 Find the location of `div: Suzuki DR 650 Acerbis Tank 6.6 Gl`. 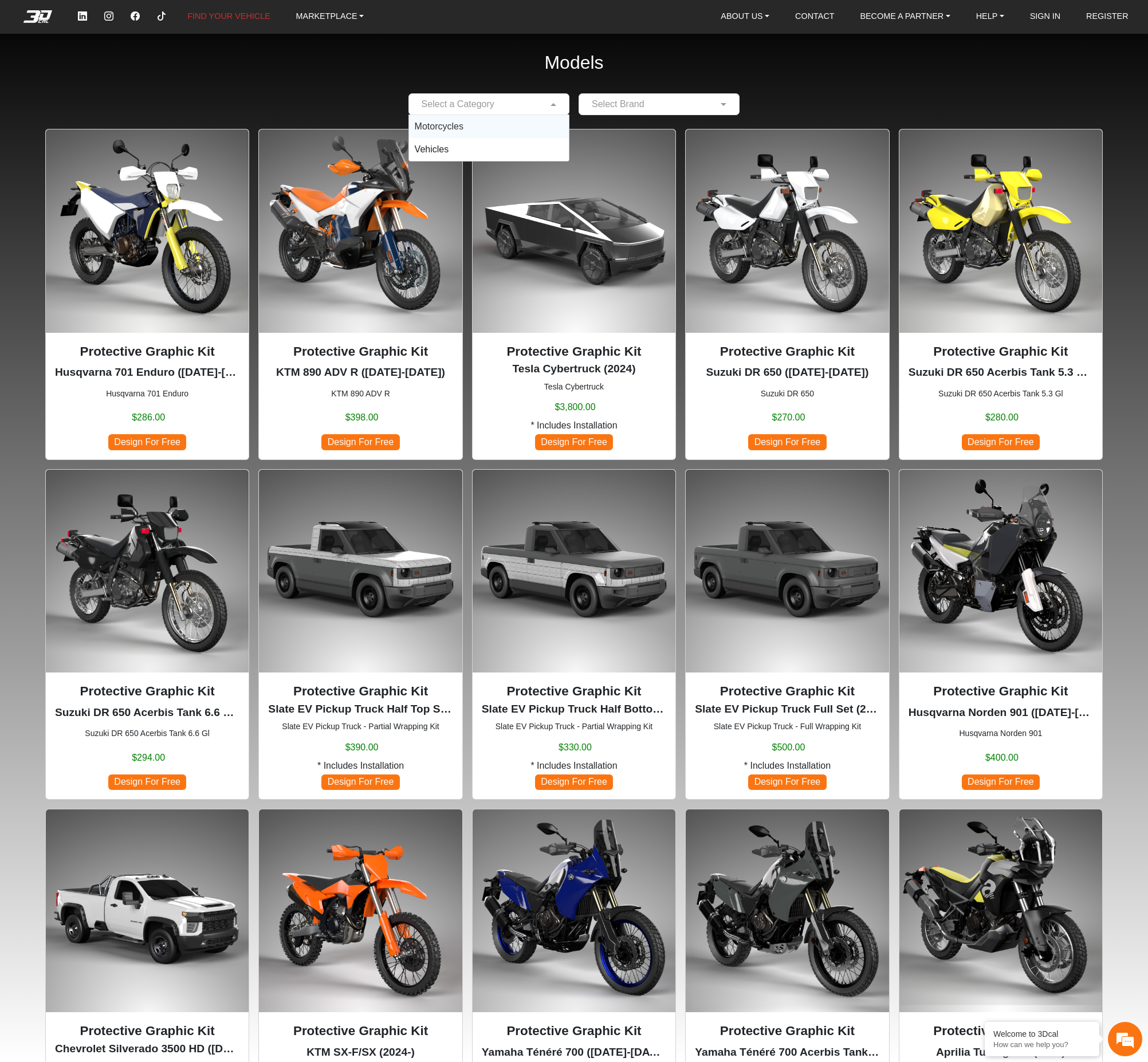

div: Suzuki DR 650 Acerbis Tank 6.6 Gl is located at coordinates (147, 634).